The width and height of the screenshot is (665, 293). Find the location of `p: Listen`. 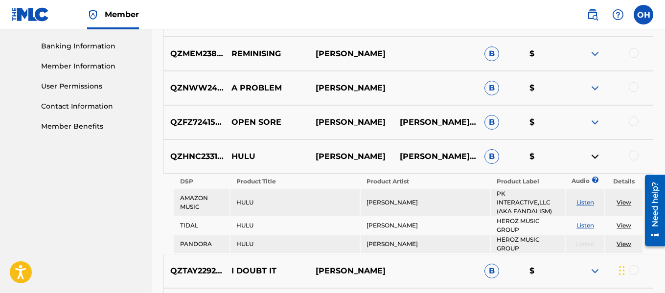

p: Listen is located at coordinates (585, 244).